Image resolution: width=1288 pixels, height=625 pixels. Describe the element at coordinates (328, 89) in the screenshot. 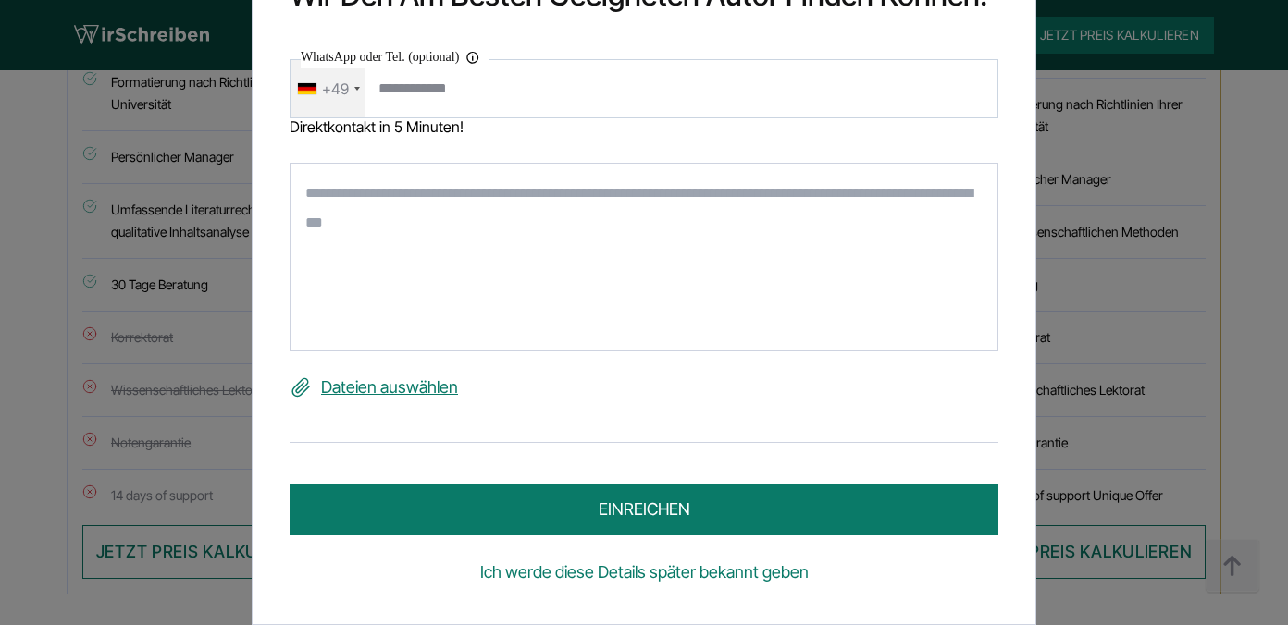

I see `div: Telephone country code` at that location.